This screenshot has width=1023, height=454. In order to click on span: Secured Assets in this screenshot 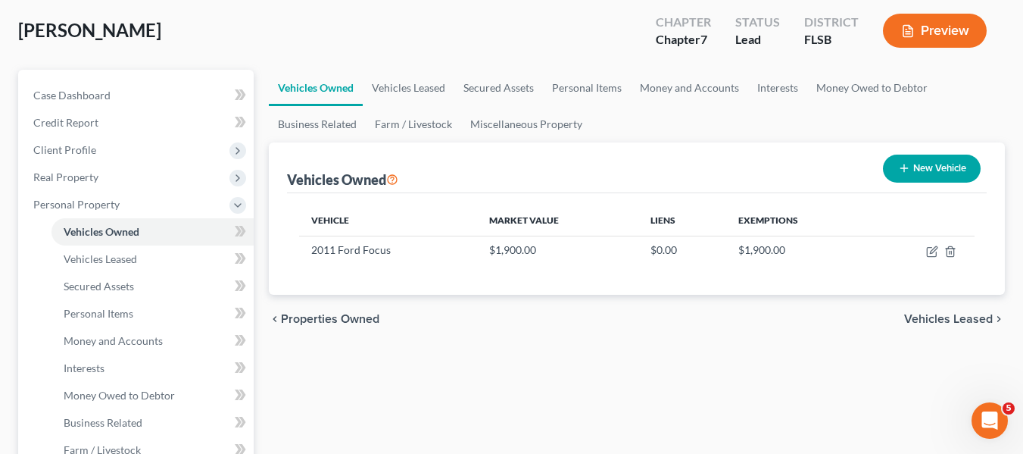, I will do `click(98, 286)`.